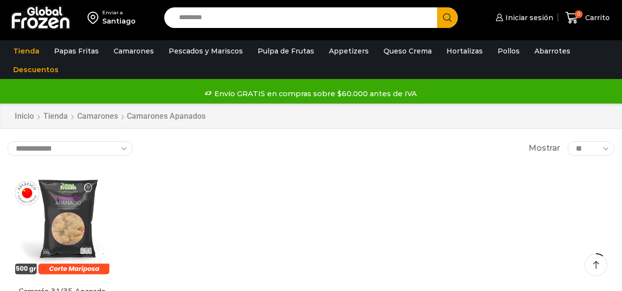 Image resolution: width=622 pixels, height=291 pixels. What do you see at coordinates (508, 51) in the screenshot?
I see `a: Pollos` at bounding box center [508, 51].